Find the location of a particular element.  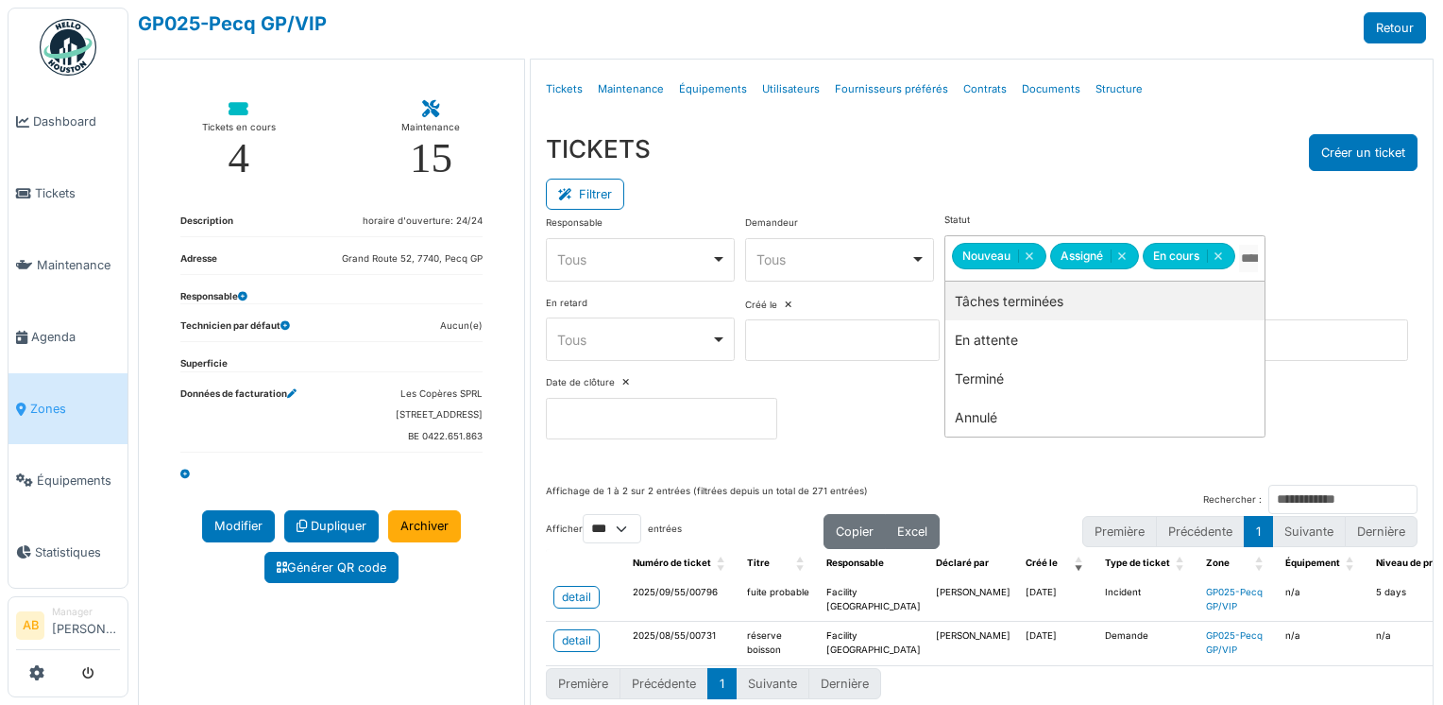

label: Responsable is located at coordinates (574, 223).